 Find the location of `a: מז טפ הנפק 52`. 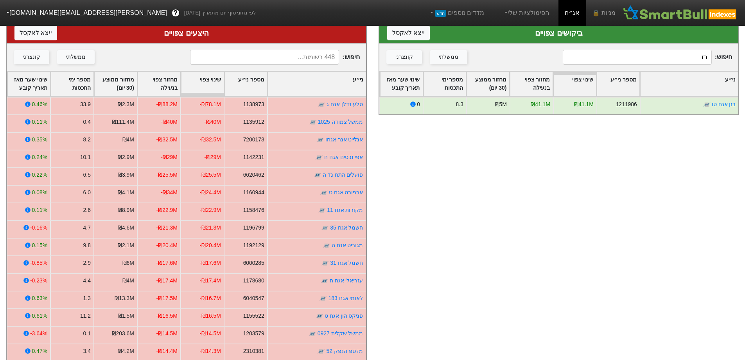

a: מז טפ הנפק 52 is located at coordinates (345, 351).